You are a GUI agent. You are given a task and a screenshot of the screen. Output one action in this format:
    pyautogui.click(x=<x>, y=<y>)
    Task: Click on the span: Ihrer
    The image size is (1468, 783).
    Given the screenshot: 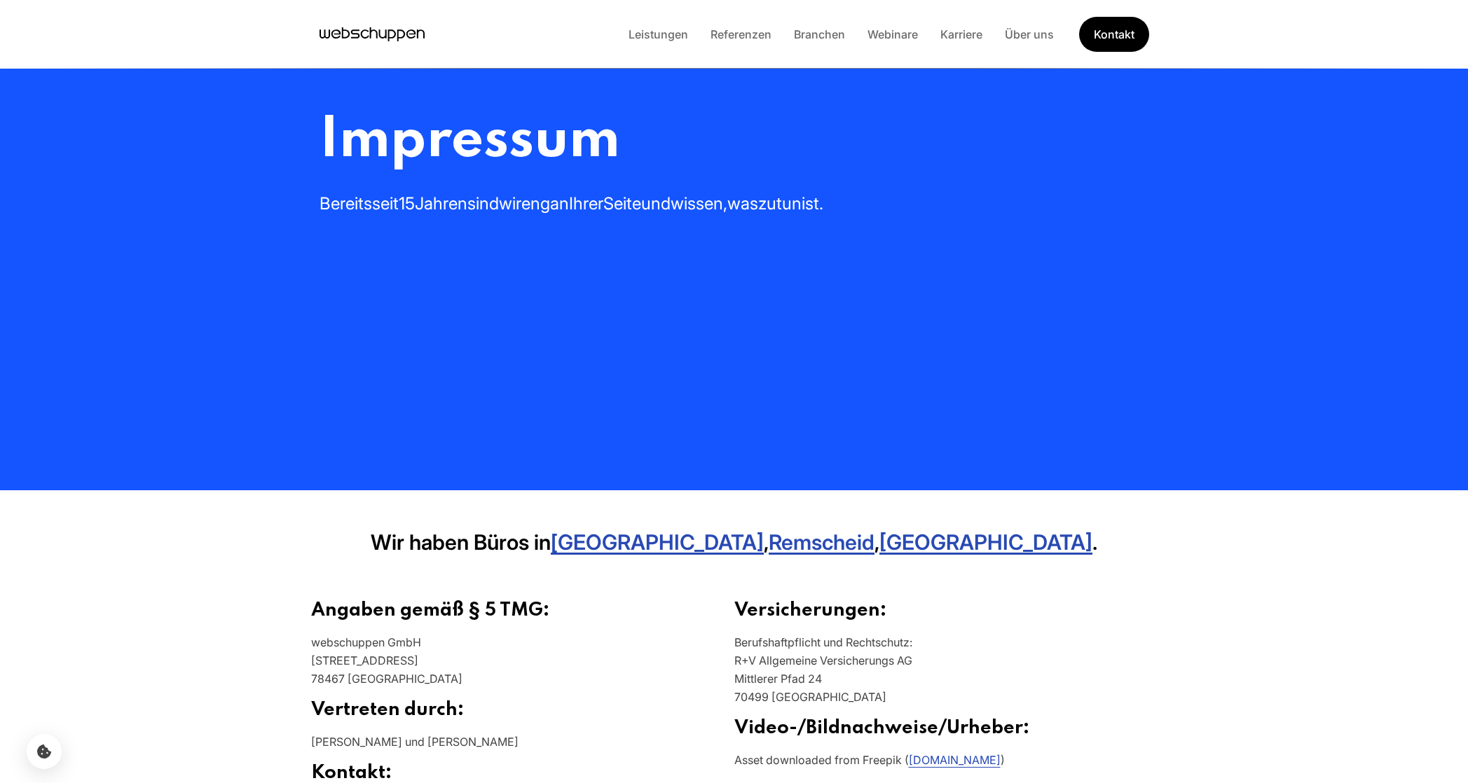 What is the action you would take?
    pyautogui.click(x=586, y=203)
    